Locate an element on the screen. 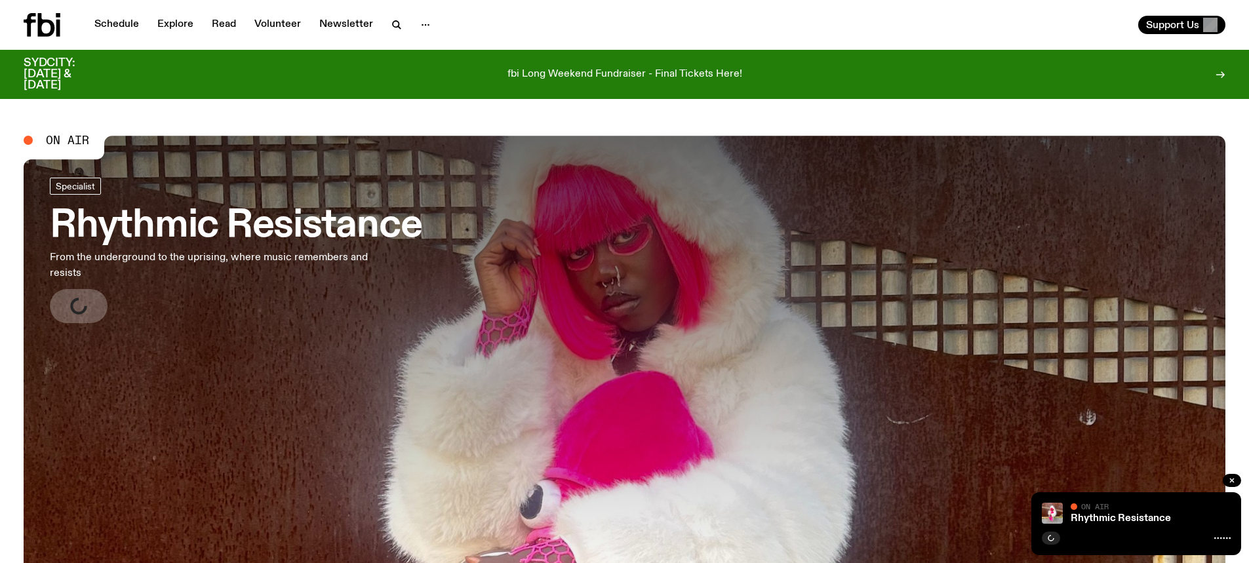  a: Volunteer is located at coordinates (277, 25).